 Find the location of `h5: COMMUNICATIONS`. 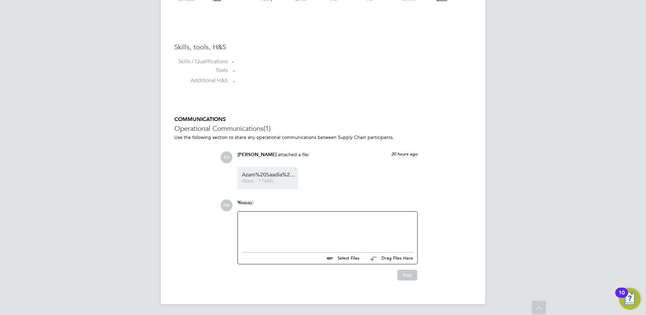

h5: COMMUNICATIONS is located at coordinates (323, 119).